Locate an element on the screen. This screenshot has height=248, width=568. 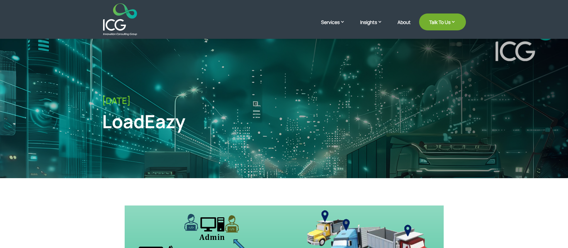
a: About is located at coordinates (404, 27).